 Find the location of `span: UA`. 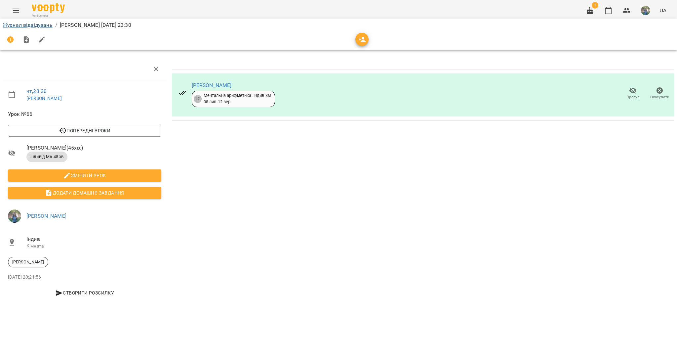

span: UA is located at coordinates (663, 10).